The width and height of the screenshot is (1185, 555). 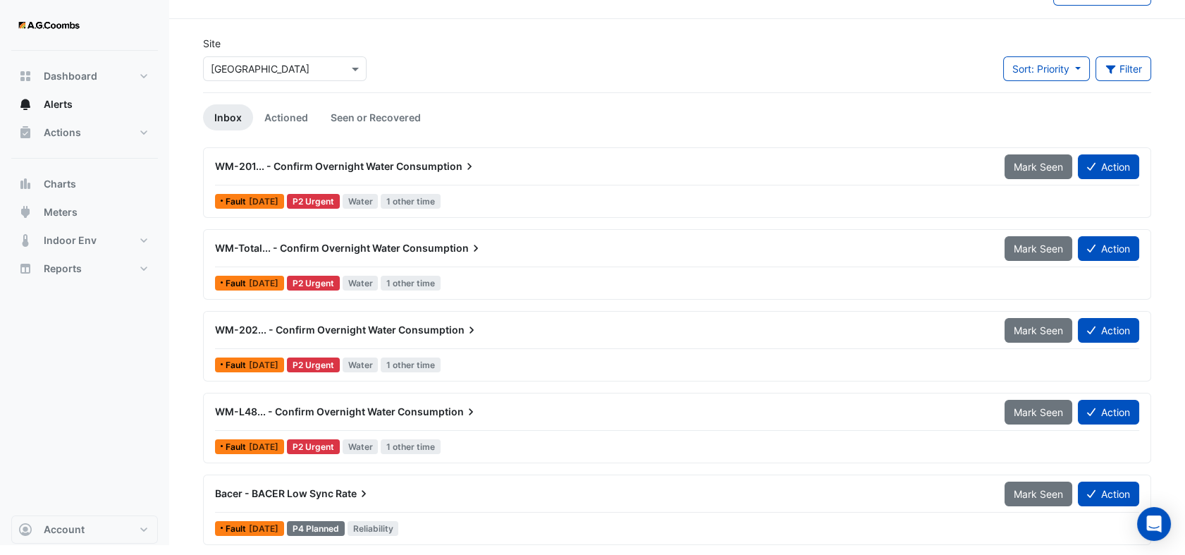 I want to click on button: Indoor Env, so click(x=85, y=240).